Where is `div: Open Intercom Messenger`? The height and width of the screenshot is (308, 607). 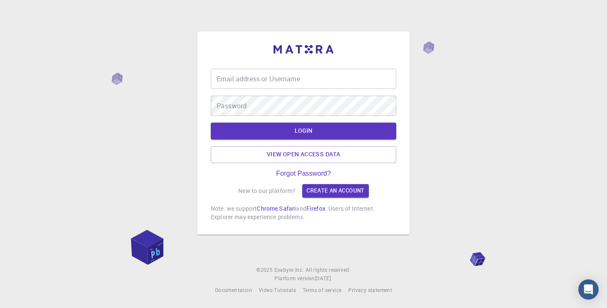 div: Open Intercom Messenger is located at coordinates (588, 289).